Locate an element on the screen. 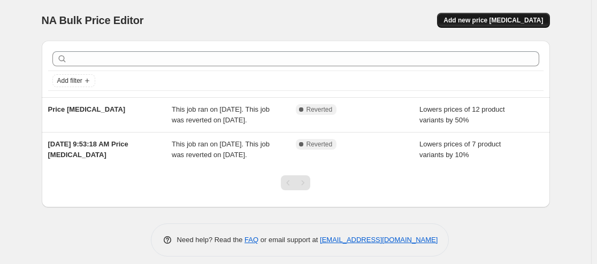 This screenshot has height=264, width=597. span: Lowers prices of 12 product variants by 50% is located at coordinates (462, 114).